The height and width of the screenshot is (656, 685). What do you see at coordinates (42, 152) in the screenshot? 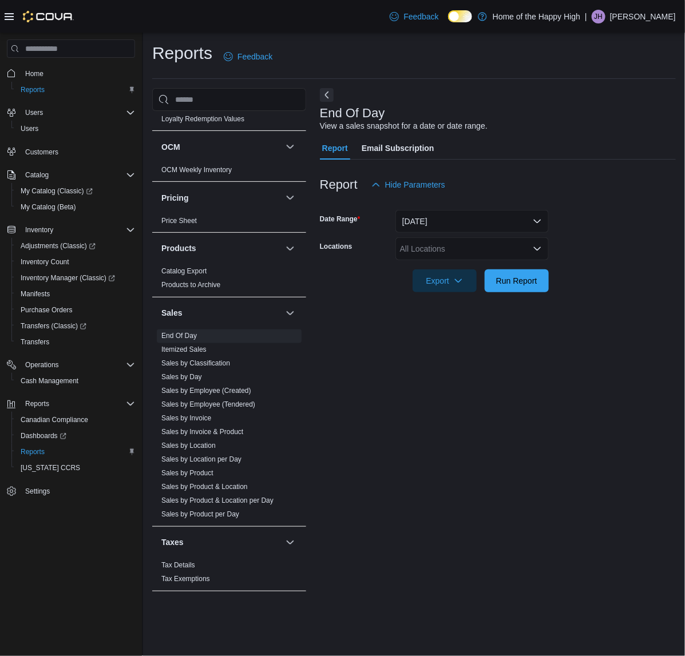
I see `a: Customers` at bounding box center [42, 152].